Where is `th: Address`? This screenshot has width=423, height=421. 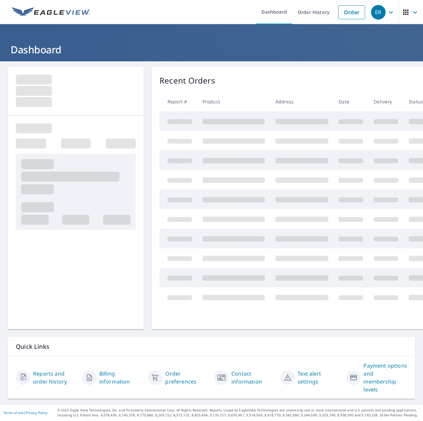 th: Address is located at coordinates (302, 101).